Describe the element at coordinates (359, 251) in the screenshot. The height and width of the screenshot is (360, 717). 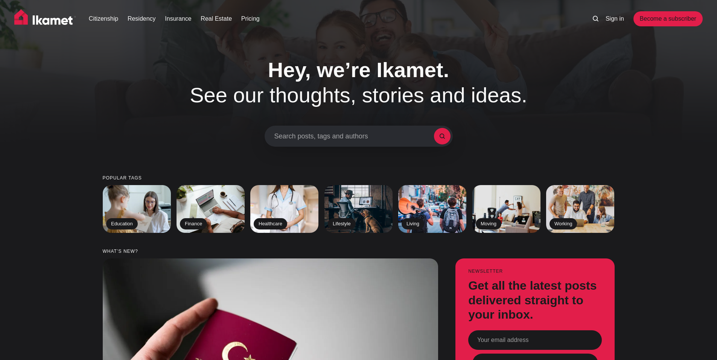
I see `small: What’s new?` at that location.